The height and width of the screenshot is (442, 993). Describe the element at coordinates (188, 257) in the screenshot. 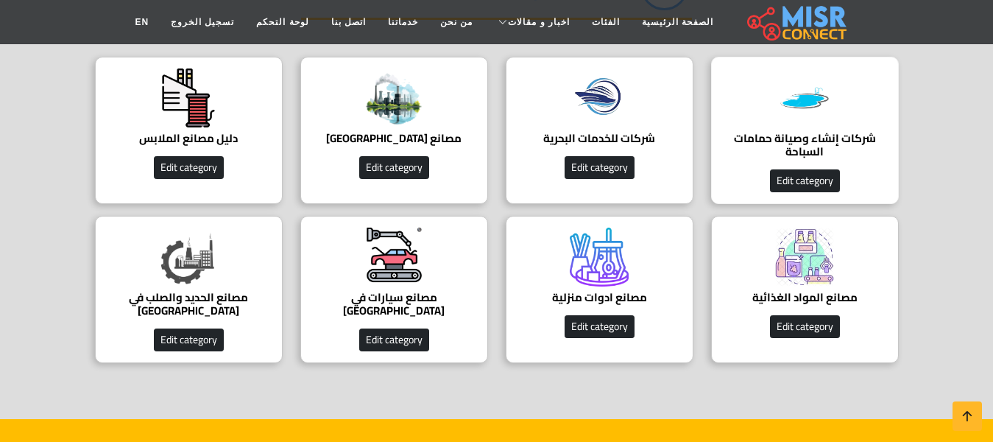

I see `img: N7kGiWAYb9CzL56hk1W4.png` at that location.